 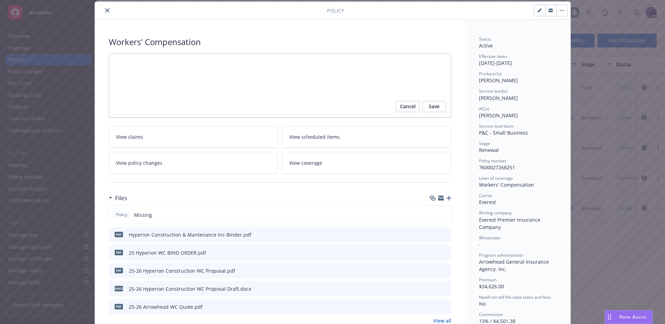 I want to click on span: Everest, so click(x=488, y=202).